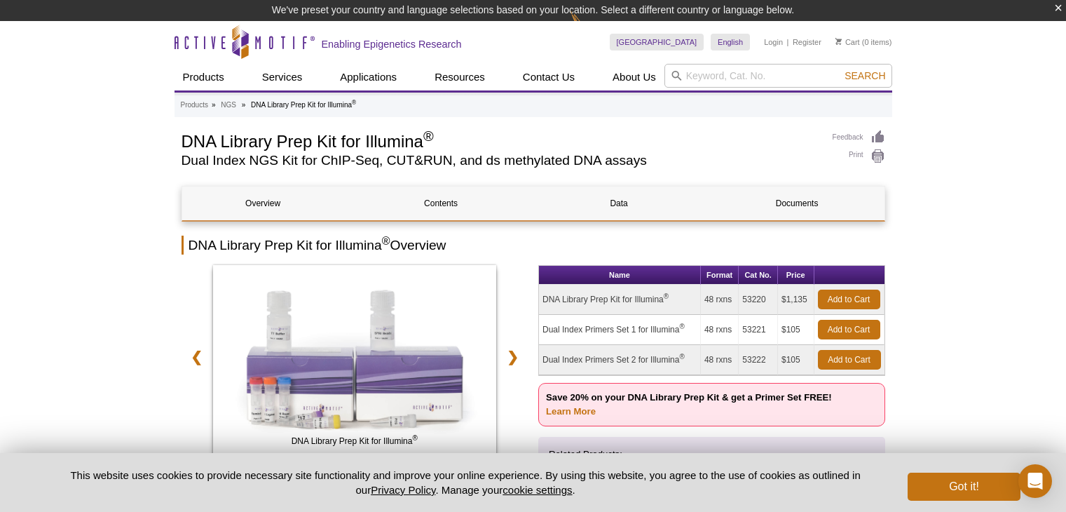 The height and width of the screenshot is (512, 1066). Describe the element at coordinates (859, 156) in the screenshot. I see `a: Print` at that location.